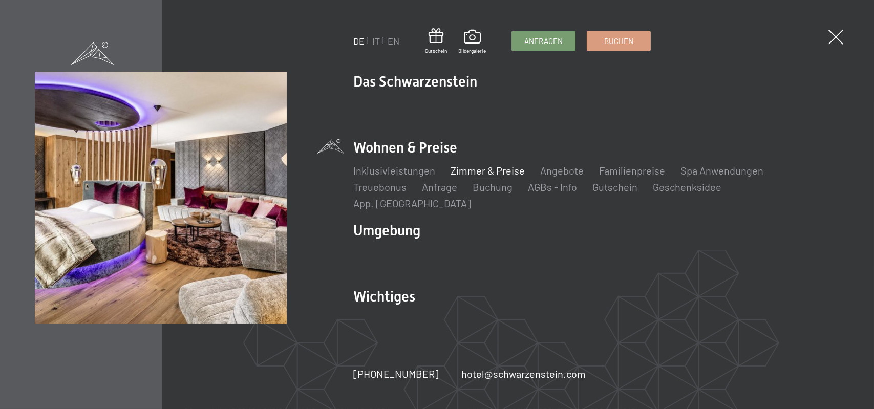 The width and height of the screenshot is (874, 409). What do you see at coordinates (359, 41) in the screenshot?
I see `a: DE` at bounding box center [359, 41].